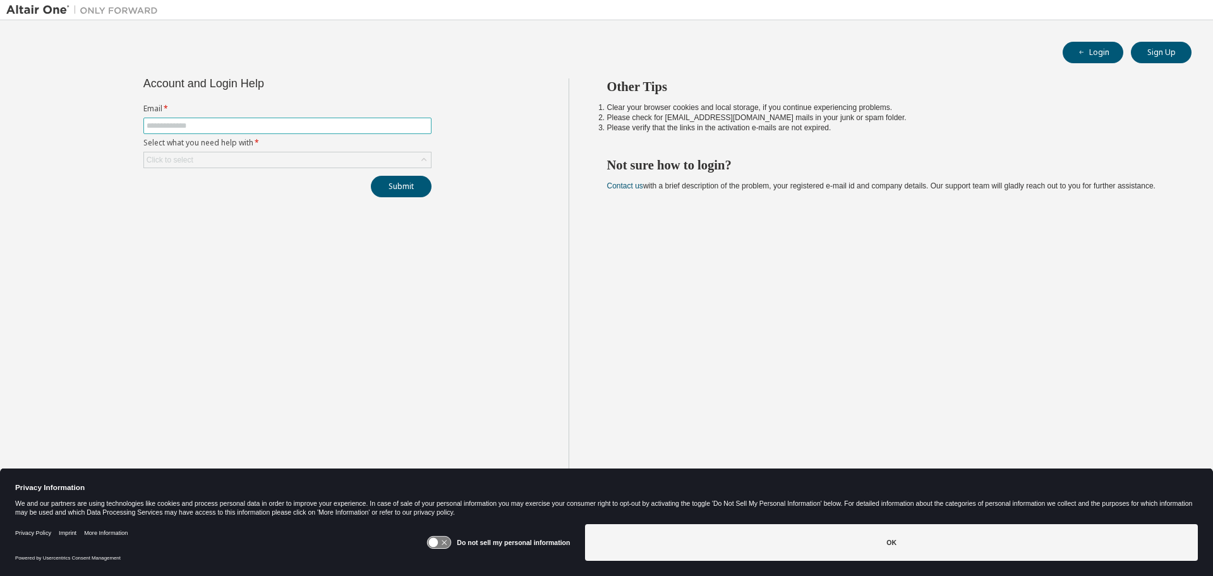 The height and width of the screenshot is (576, 1213). What do you see at coordinates (288, 109) in the screenshot?
I see `label: Email` at bounding box center [288, 109].